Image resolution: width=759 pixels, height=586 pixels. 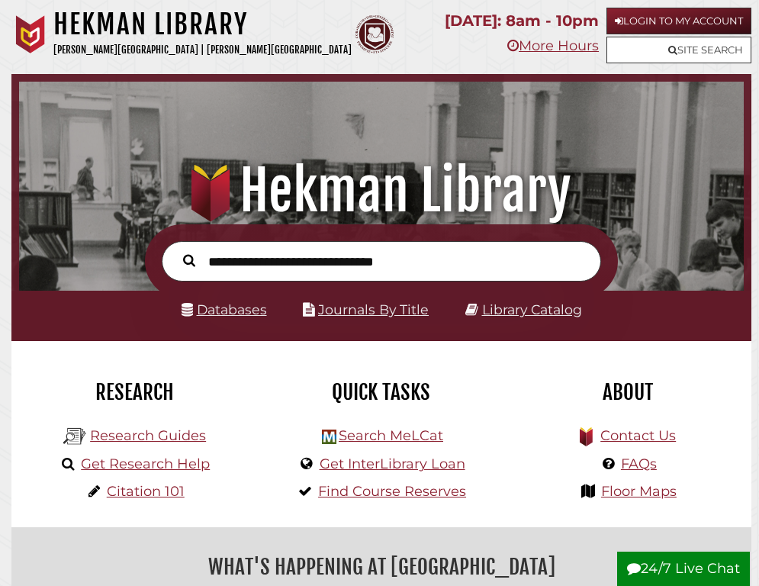 What do you see at coordinates (637, 435) in the screenshot?
I see `a: Contact Us` at bounding box center [637, 435].